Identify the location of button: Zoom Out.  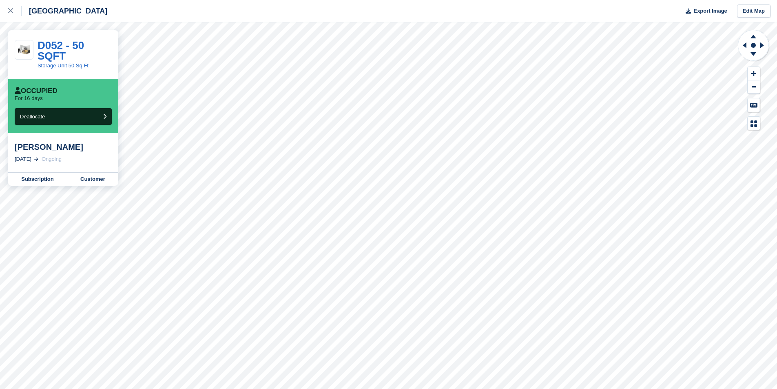
(753, 87).